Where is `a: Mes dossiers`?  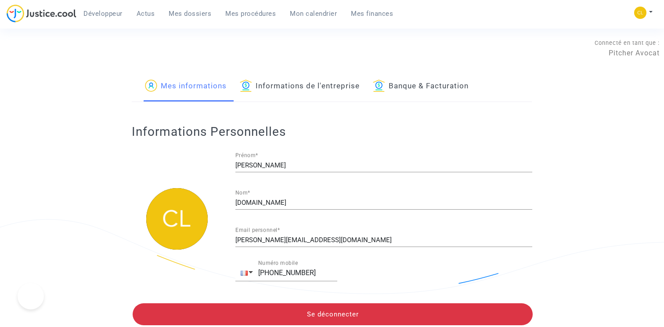
a: Mes dossiers is located at coordinates (190, 14).